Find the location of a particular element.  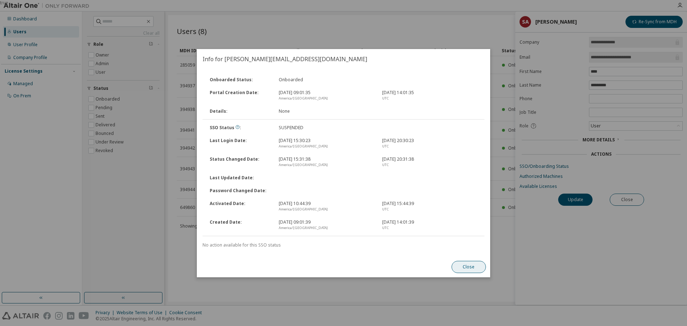

div: Last Login Date : is located at coordinates (240, 143).